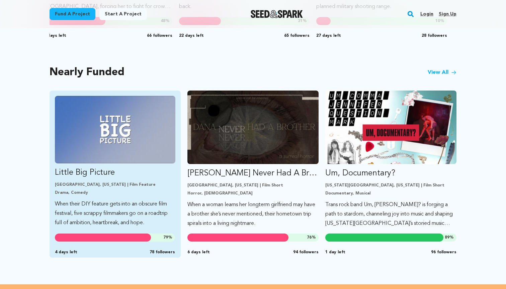 The width and height of the screenshot is (506, 289). Describe the element at coordinates (442, 73) in the screenshot. I see `a: View All` at that location.